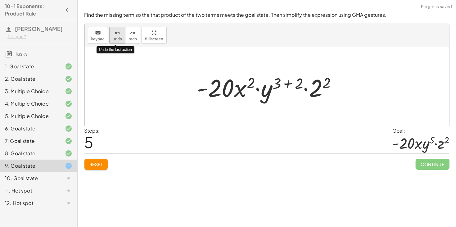 The image size is (456, 227). What do you see at coordinates (30, 79) in the screenshot?
I see `div: 2. Goal state` at bounding box center [30, 79].